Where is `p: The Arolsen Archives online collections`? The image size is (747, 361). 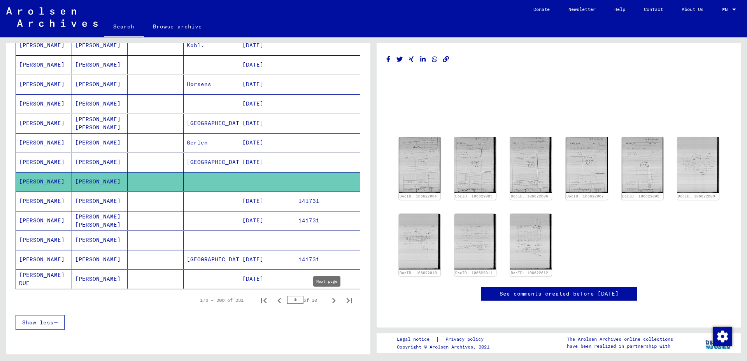 p: The Arolsen Archives online collections is located at coordinates (620, 339).